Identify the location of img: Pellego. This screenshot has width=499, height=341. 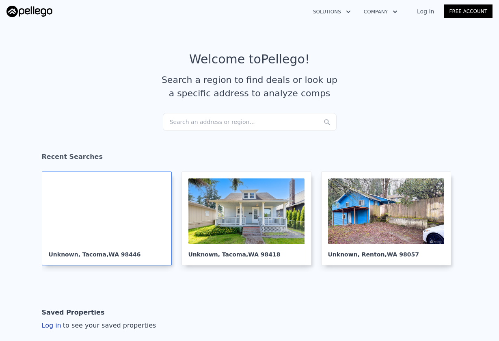
(29, 11).